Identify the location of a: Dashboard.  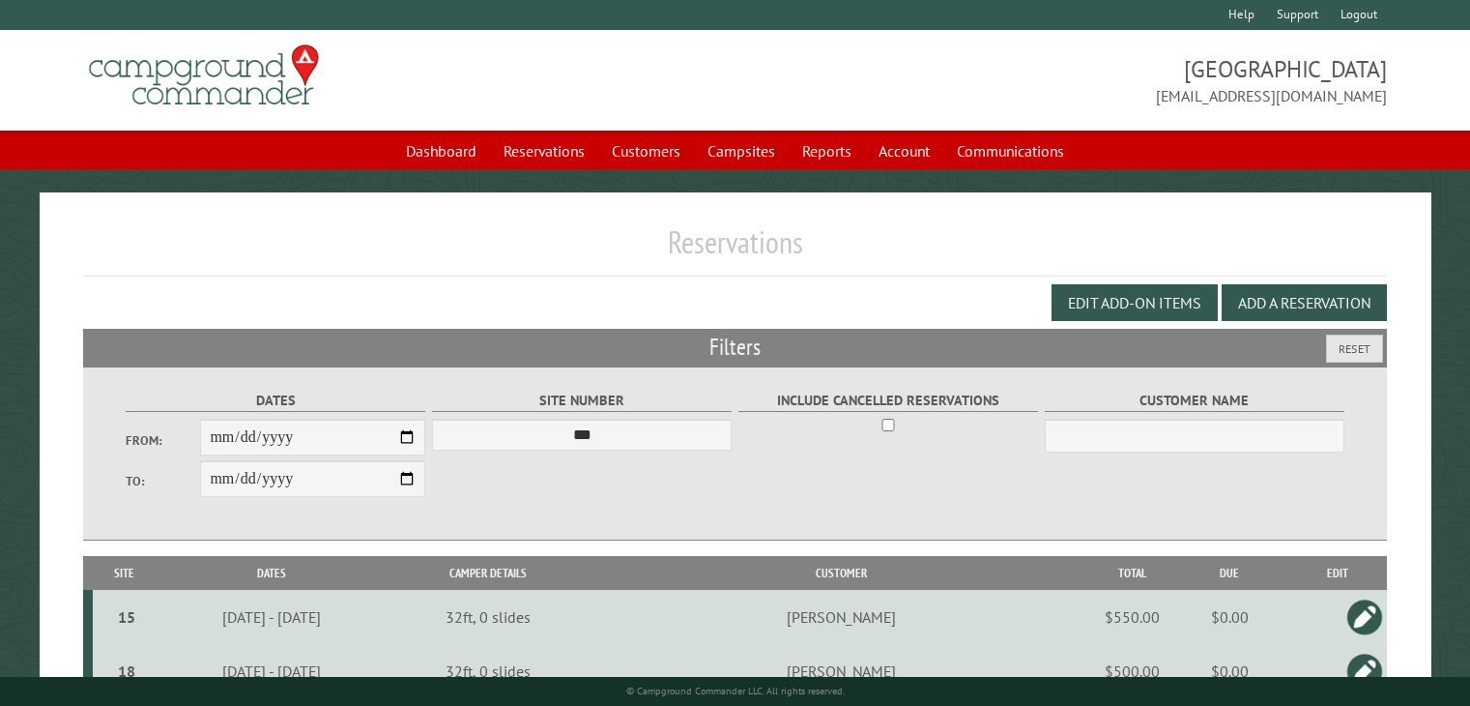
(441, 151).